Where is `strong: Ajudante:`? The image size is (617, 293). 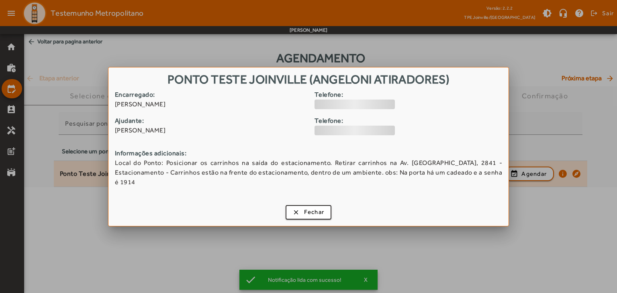
strong: Ajudante: is located at coordinates (212, 121).